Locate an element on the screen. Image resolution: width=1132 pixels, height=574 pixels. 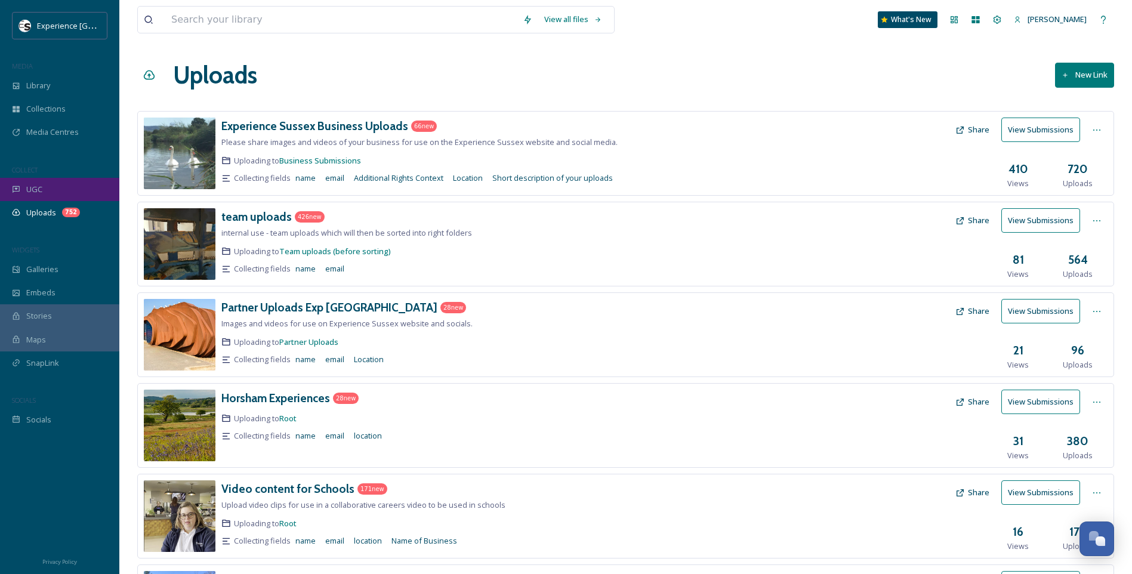
h3: Video content for Schools is located at coordinates (288, 489).